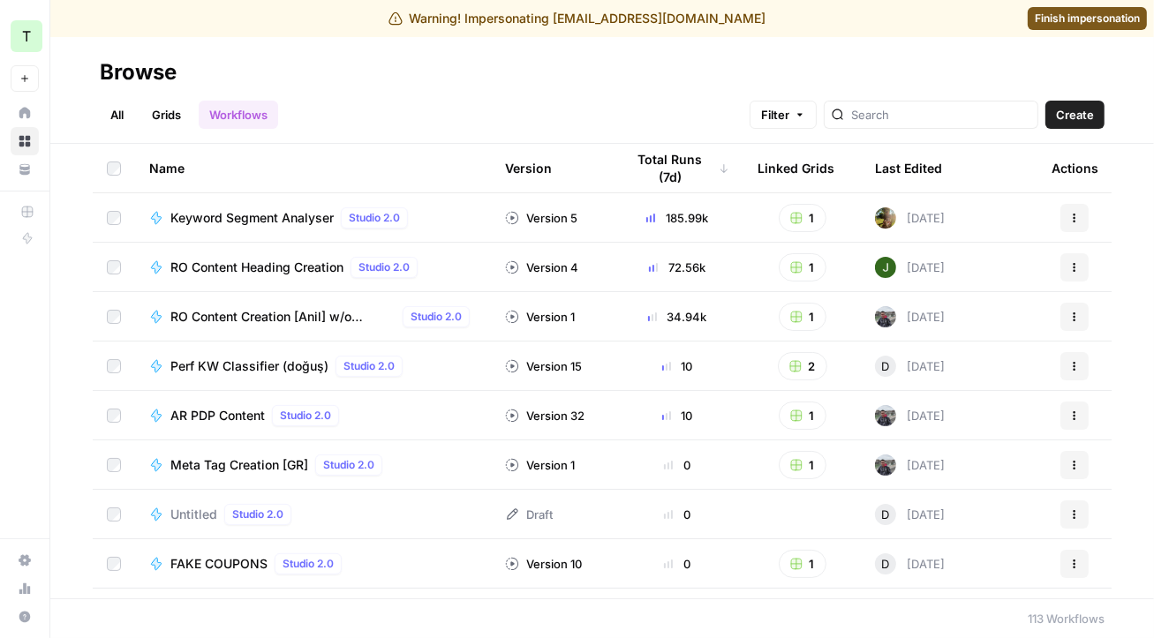 This screenshot has width=1154, height=638. Describe the element at coordinates (257, 268) in the screenshot. I see `span: RO Content Heading Creation` at that location.